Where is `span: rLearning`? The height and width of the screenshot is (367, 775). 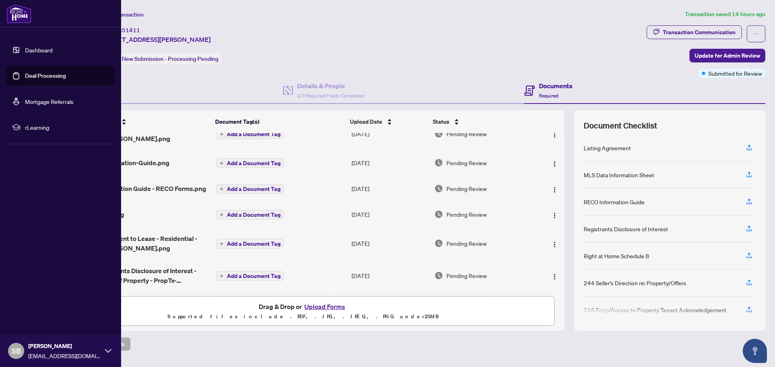
span: rLearning is located at coordinates (67, 127).